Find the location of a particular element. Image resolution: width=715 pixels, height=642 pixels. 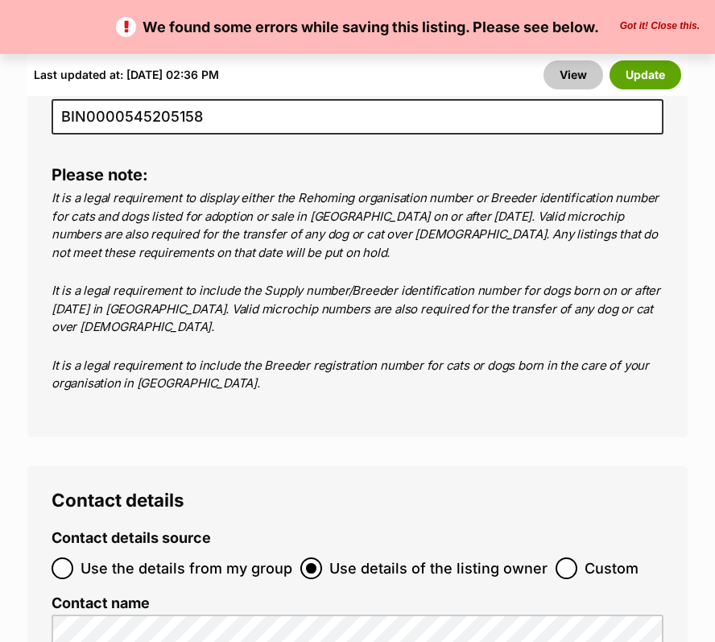

span: Custom is located at coordinates (611, 568).